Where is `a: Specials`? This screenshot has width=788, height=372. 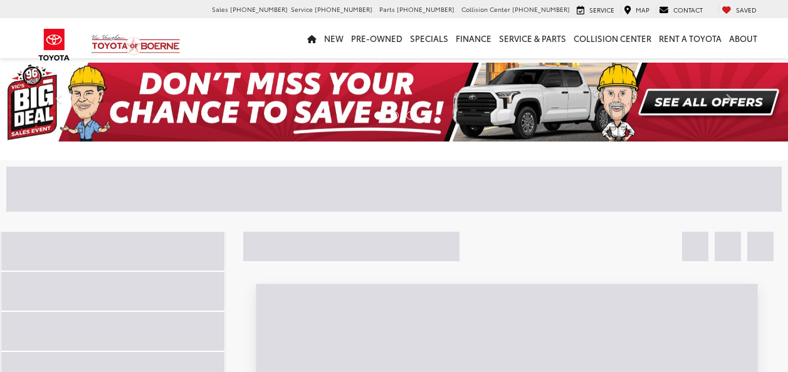 a: Specials is located at coordinates (429, 38).